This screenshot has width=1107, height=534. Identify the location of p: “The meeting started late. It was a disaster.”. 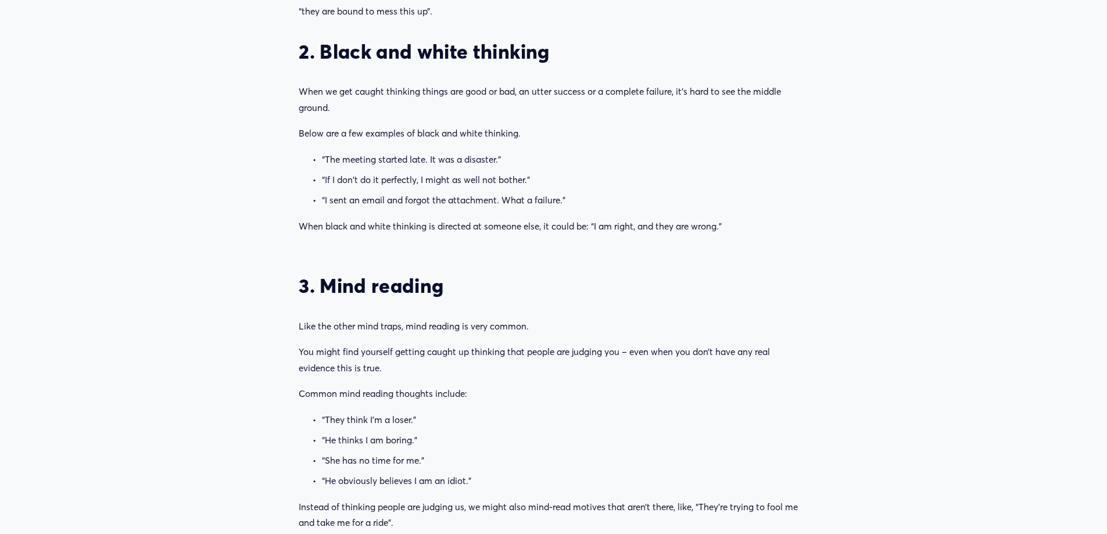
(565, 160).